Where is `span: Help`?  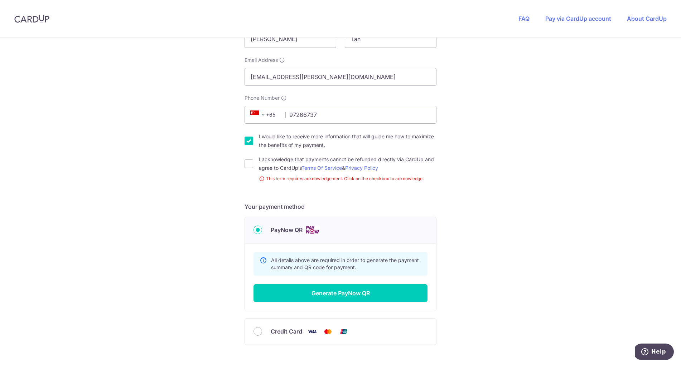
span: Help is located at coordinates (23, 8).